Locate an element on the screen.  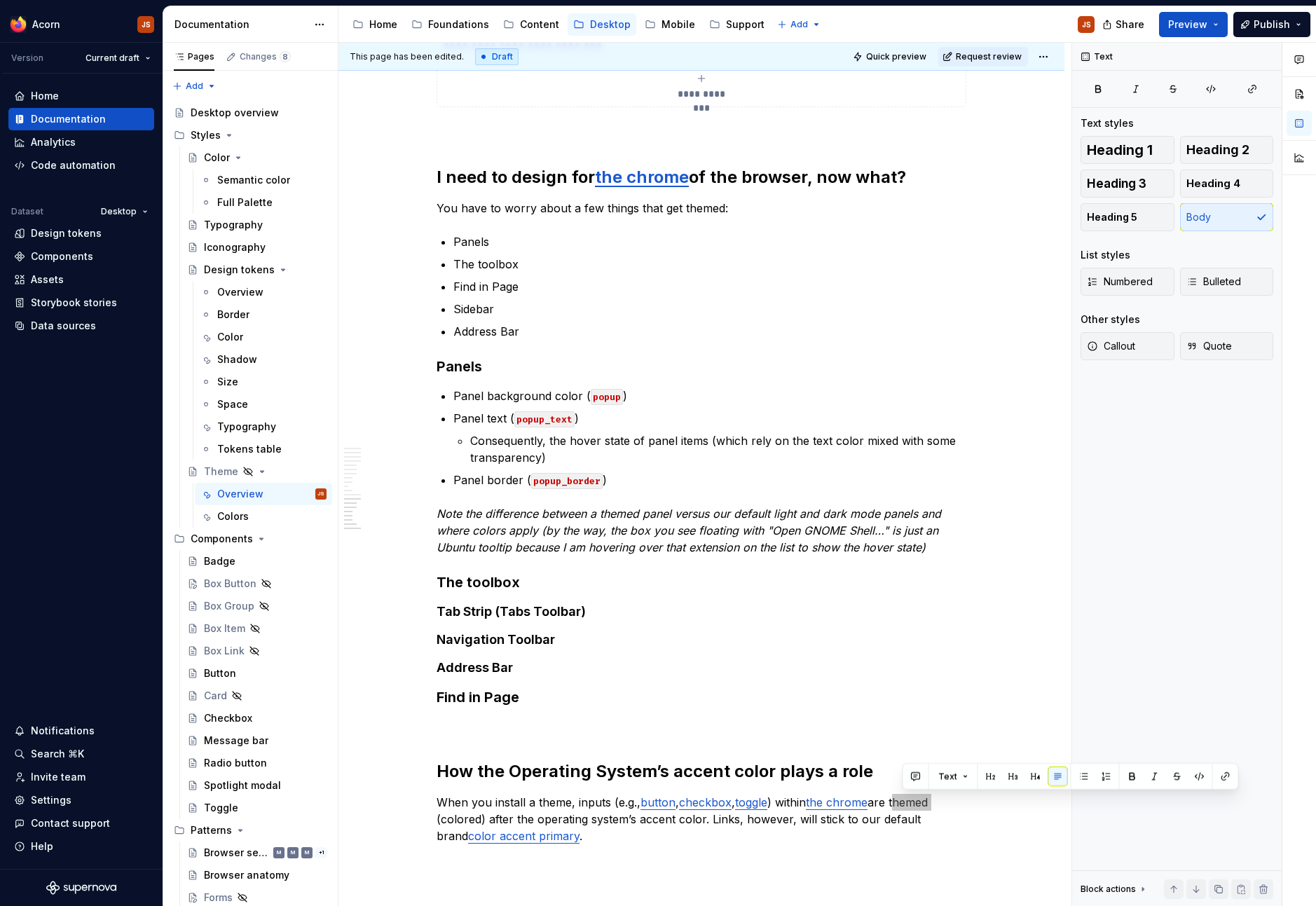
div: Desktop is located at coordinates (611, 24).